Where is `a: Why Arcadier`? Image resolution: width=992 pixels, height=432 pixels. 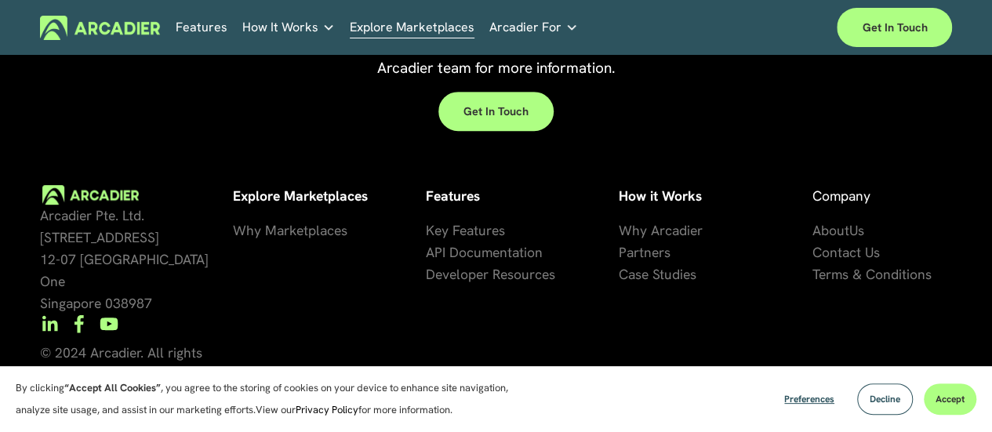
a: Why Arcadier is located at coordinates (660, 231).